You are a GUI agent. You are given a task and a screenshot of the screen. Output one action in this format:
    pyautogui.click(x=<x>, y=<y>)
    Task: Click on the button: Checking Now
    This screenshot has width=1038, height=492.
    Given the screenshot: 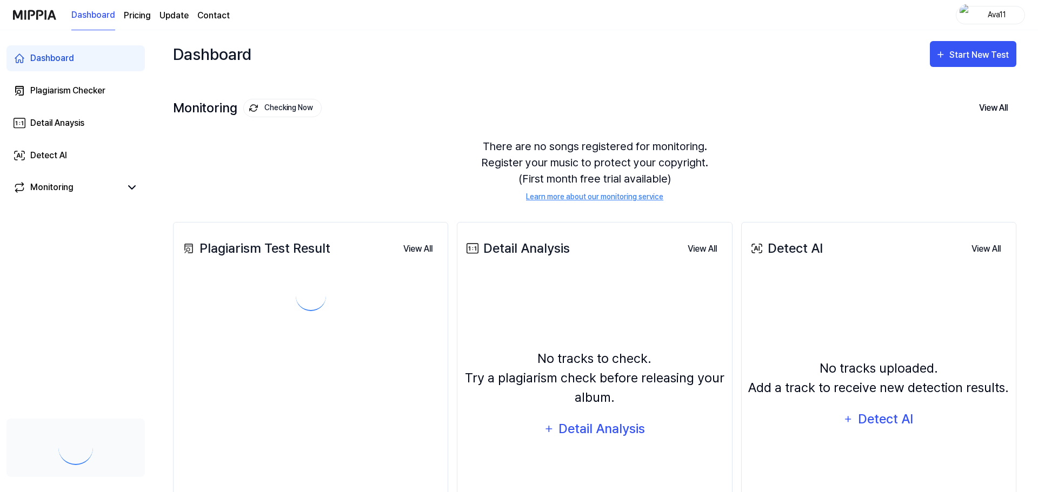 What is the action you would take?
    pyautogui.click(x=282, y=108)
    